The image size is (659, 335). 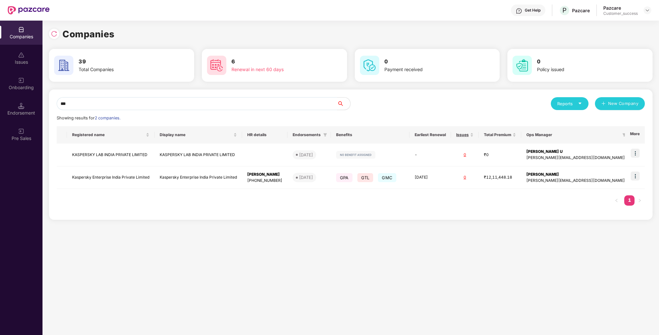 What do you see at coordinates (196, 135) in the screenshot?
I see `span: Display name` at bounding box center [196, 135].